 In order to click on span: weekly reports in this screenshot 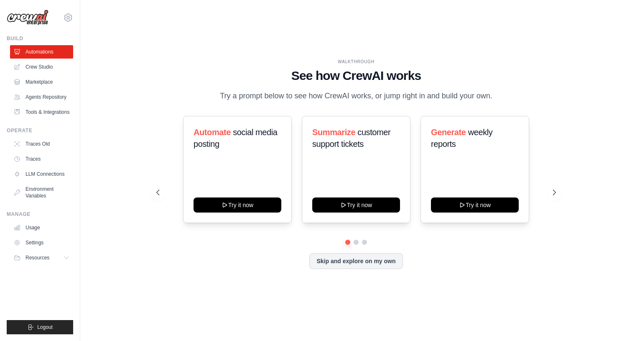, I will do `click(461, 138)`.